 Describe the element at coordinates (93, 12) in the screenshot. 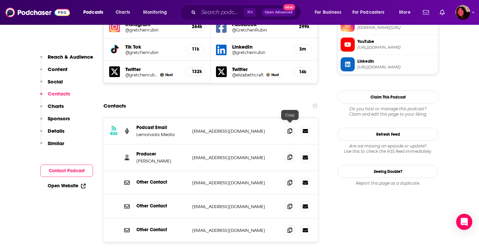

I see `span: Podcasts` at that location.